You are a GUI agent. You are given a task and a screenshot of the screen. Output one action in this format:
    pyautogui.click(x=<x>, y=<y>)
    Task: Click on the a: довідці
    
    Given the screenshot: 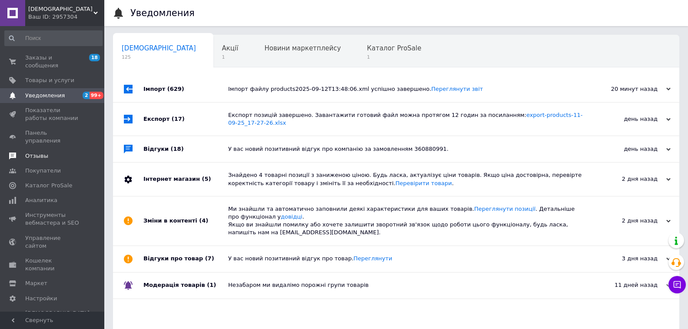 What is the action you would take?
    pyautogui.click(x=291, y=216)
    